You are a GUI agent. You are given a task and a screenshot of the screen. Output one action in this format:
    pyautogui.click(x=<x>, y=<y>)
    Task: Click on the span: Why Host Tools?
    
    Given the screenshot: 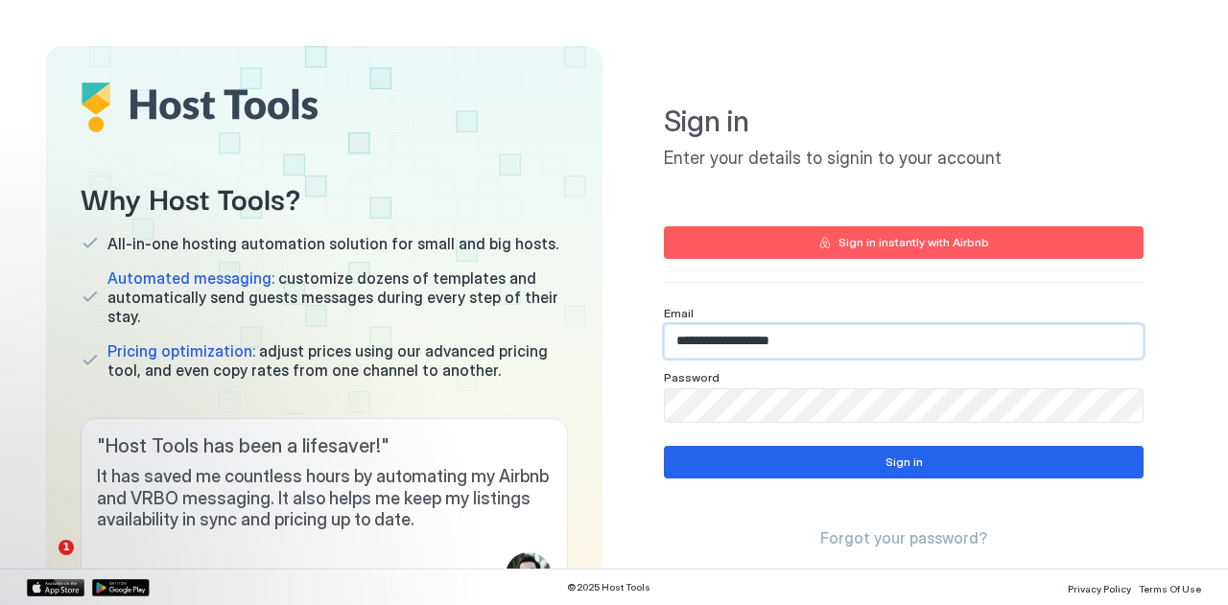 What is the action you would take?
    pyautogui.click(x=324, y=197)
    